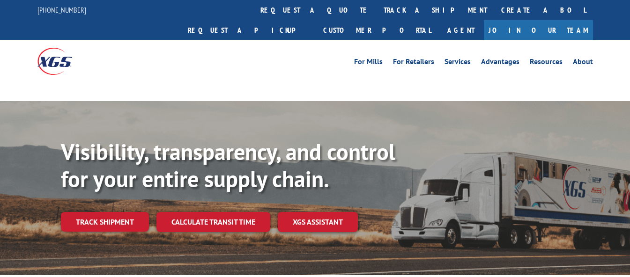 The width and height of the screenshot is (630, 277). Describe the element at coordinates (213, 222) in the screenshot. I see `a: Calculate transit time` at that location.